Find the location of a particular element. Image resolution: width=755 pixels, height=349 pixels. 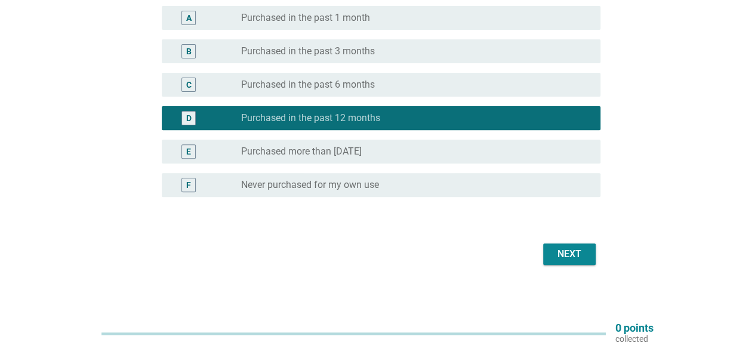

label: Purchased in the past 12 months is located at coordinates (310, 118).